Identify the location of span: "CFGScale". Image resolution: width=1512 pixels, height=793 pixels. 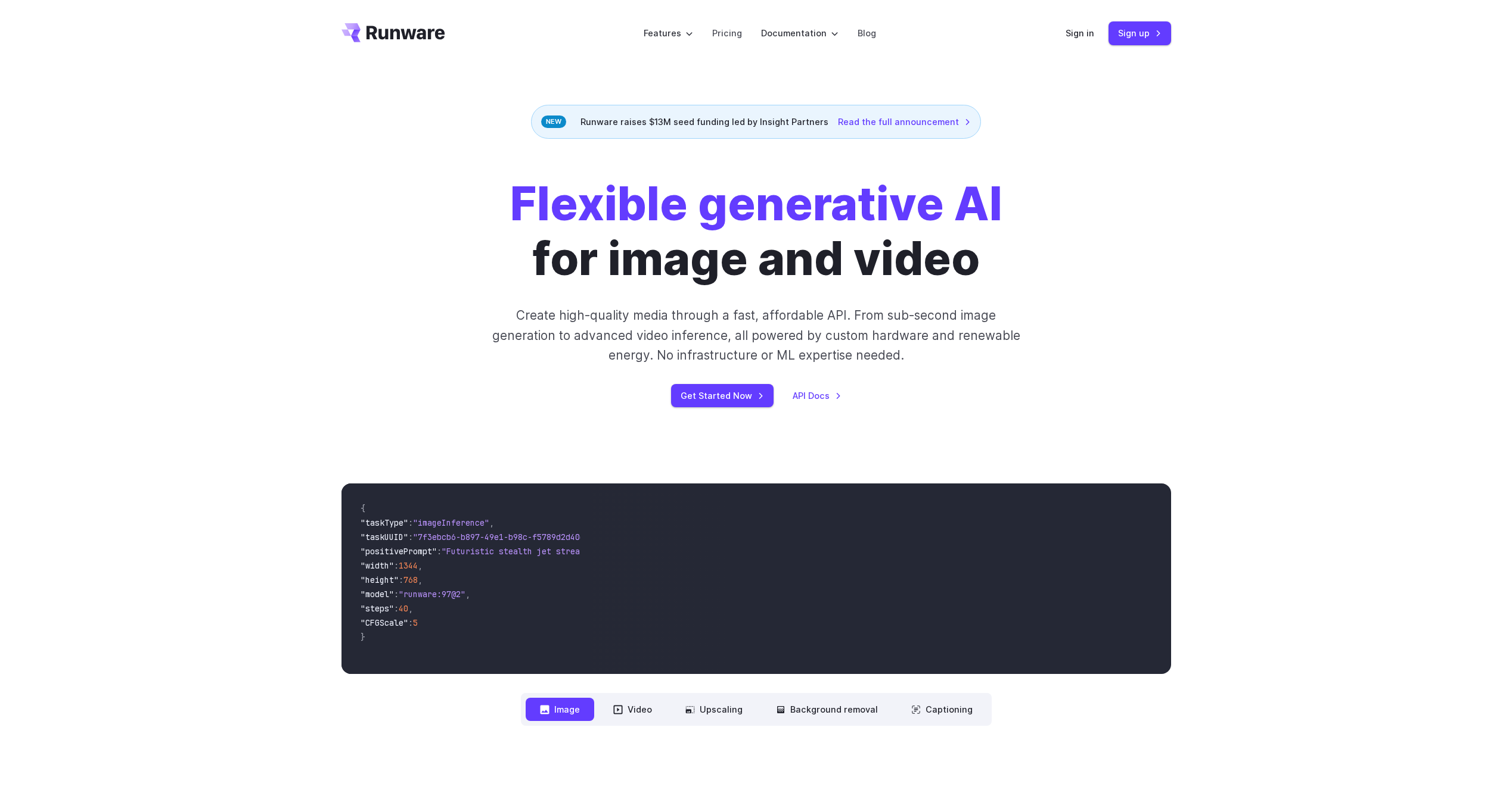
(385, 623).